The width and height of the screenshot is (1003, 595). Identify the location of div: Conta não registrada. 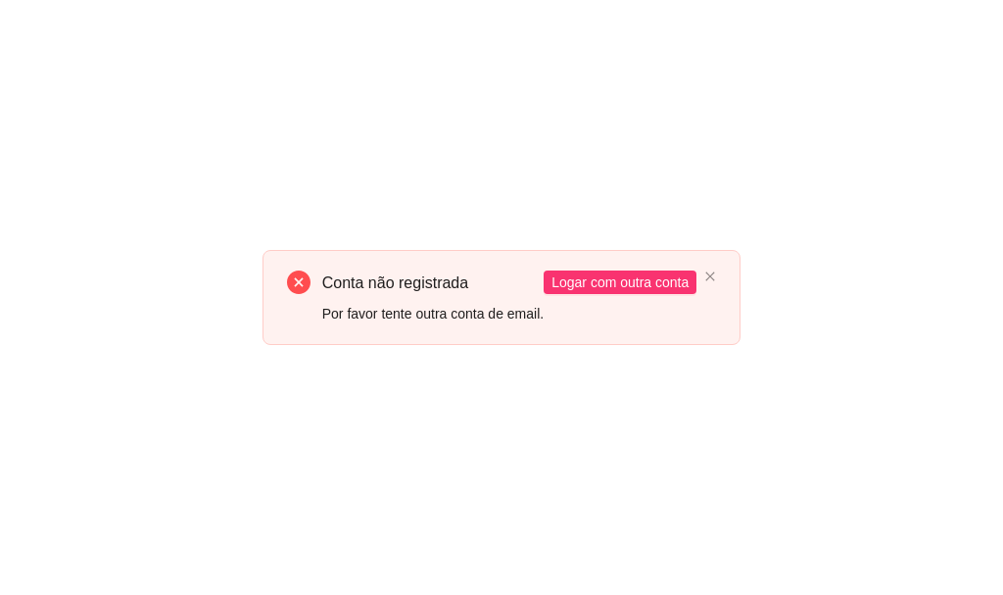
(433, 282).